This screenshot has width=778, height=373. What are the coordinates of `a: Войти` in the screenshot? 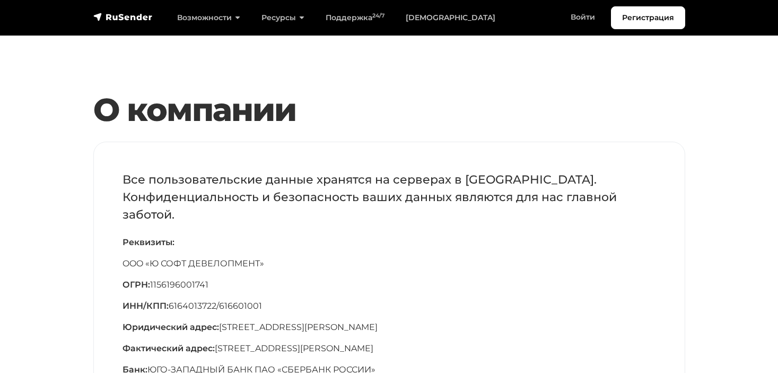 It's located at (583, 17).